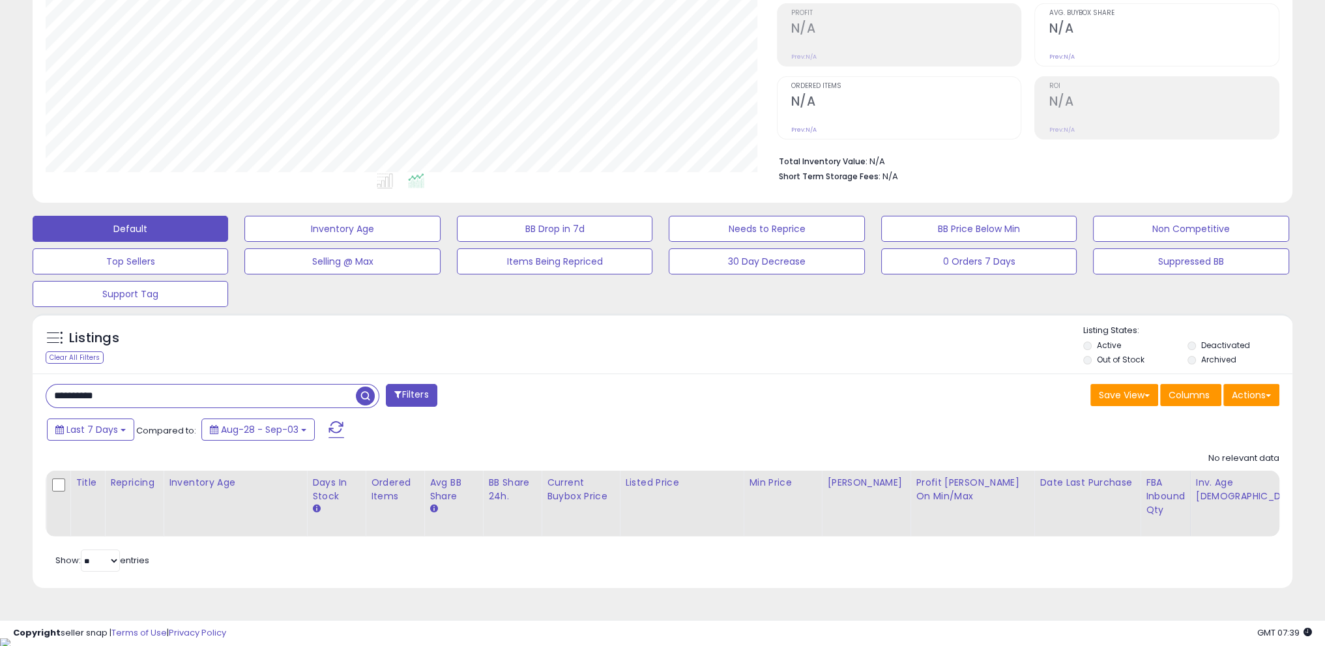 The height and width of the screenshot is (646, 1325). Describe the element at coordinates (1188, 395) in the screenshot. I see `span: Columns` at that location.